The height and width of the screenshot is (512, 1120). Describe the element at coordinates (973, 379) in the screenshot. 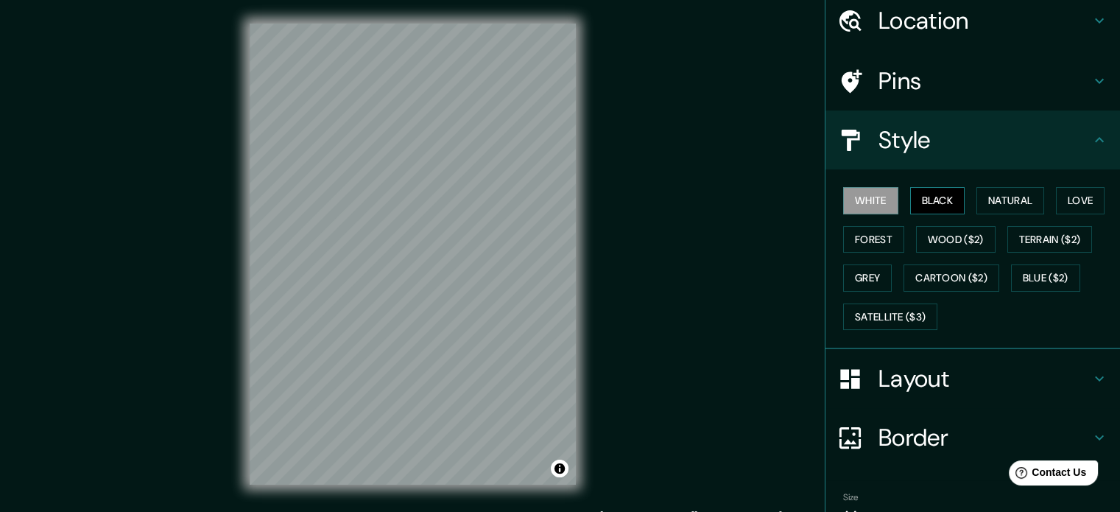

I see `div: Layout` at that location.